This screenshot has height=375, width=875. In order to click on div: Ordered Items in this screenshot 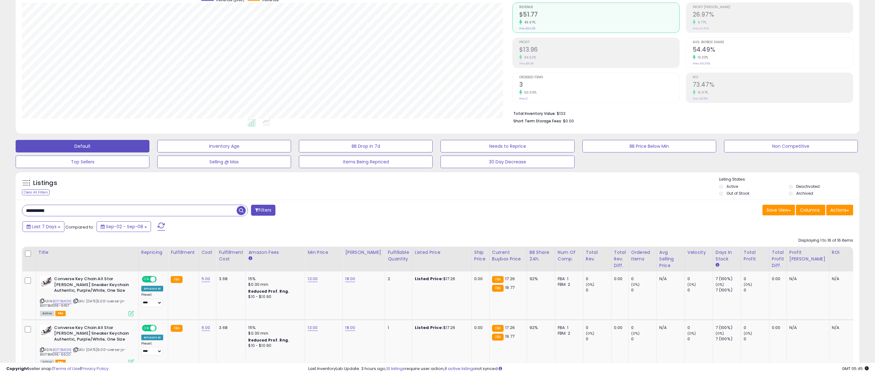, I will do `click(643, 255)`.